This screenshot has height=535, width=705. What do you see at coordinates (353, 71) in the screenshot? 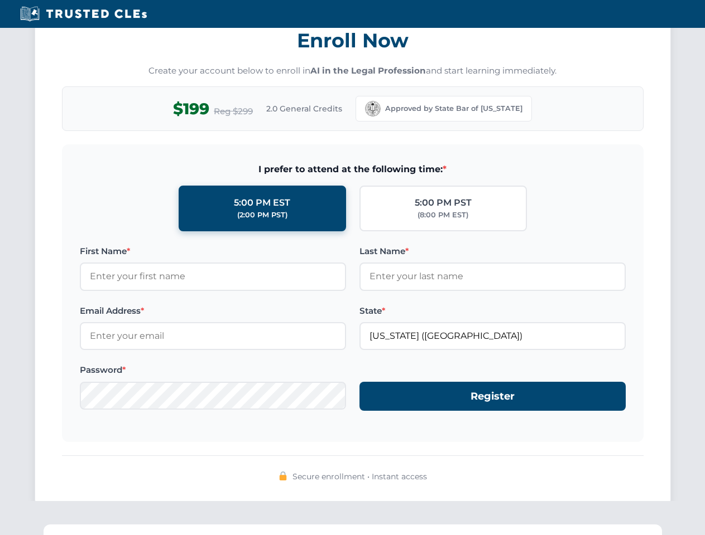
I see `p: Create your account below to enroll in and start learning immediately.` at bounding box center [353, 71].